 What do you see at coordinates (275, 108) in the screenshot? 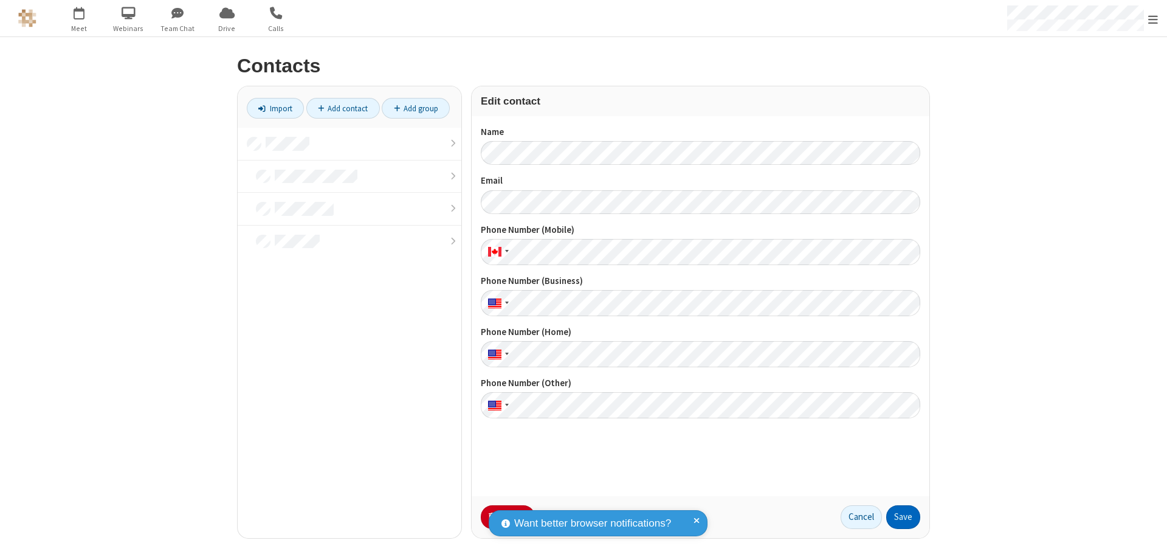
I see `a: Import` at bounding box center [275, 108].